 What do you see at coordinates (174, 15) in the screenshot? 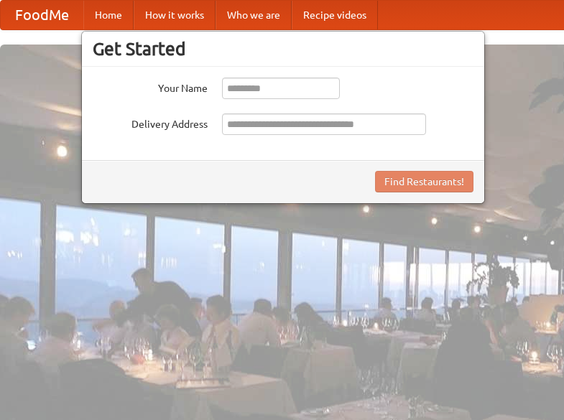
I see `a: How it works` at bounding box center [174, 15].